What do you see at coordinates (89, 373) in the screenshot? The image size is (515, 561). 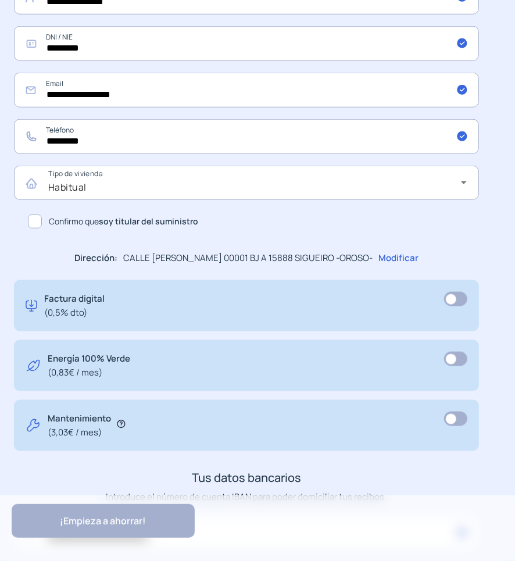 I see `span: (0,83€ / mes)` at bounding box center [89, 373].